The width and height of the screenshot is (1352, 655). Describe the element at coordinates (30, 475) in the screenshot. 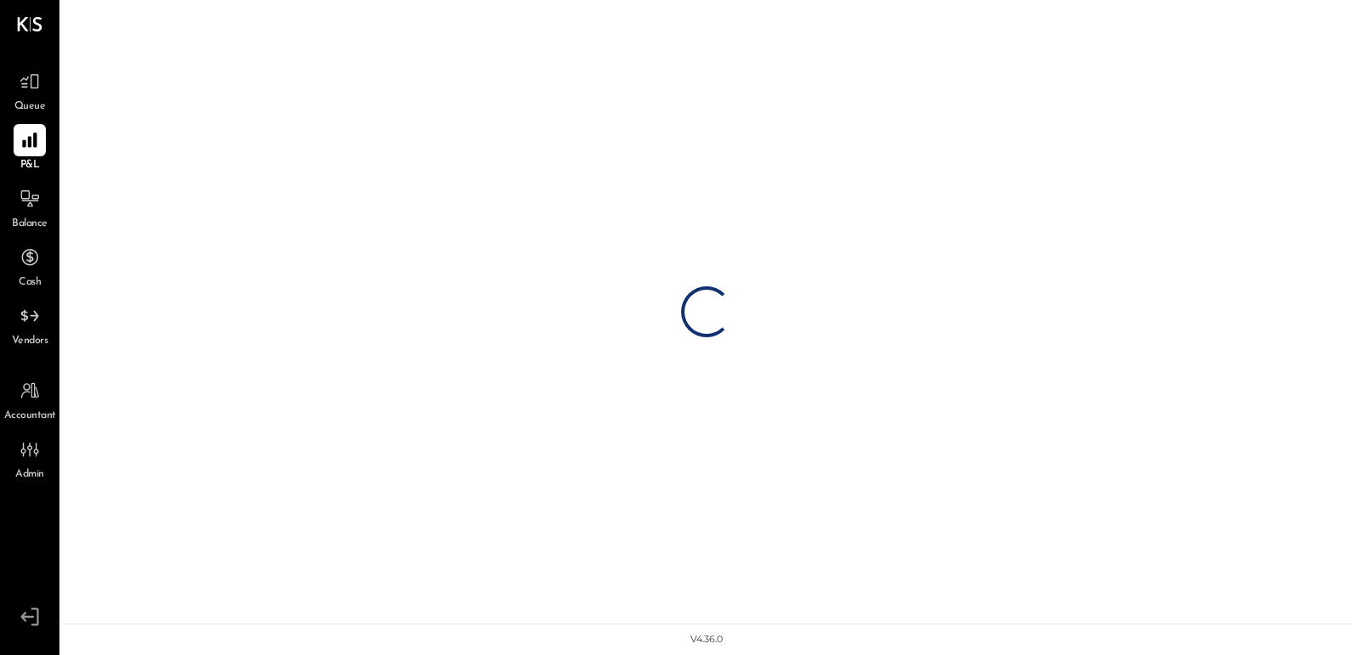

I see `span: Admin` at that location.